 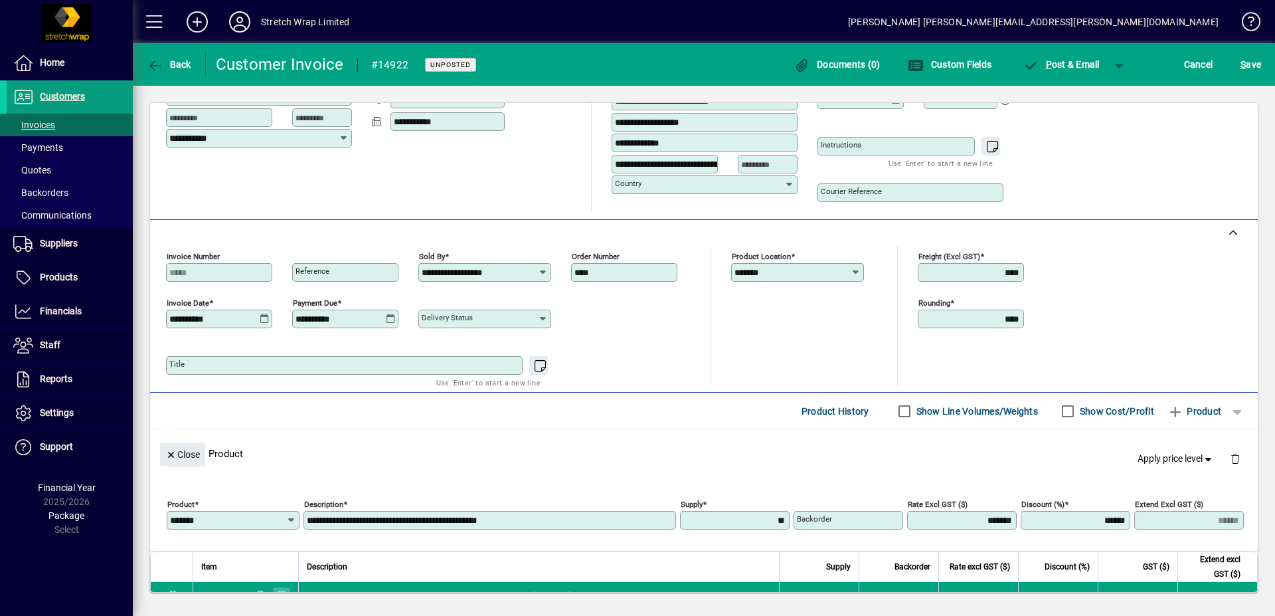 I want to click on a: Staff, so click(x=70, y=345).